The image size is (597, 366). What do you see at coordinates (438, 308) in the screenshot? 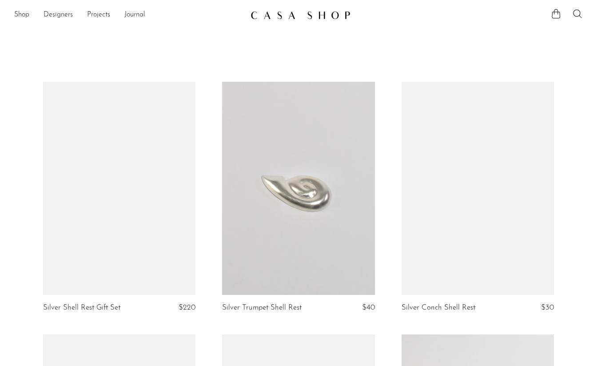
I see `a: Silver Conch Shell Rest` at bounding box center [438, 308].